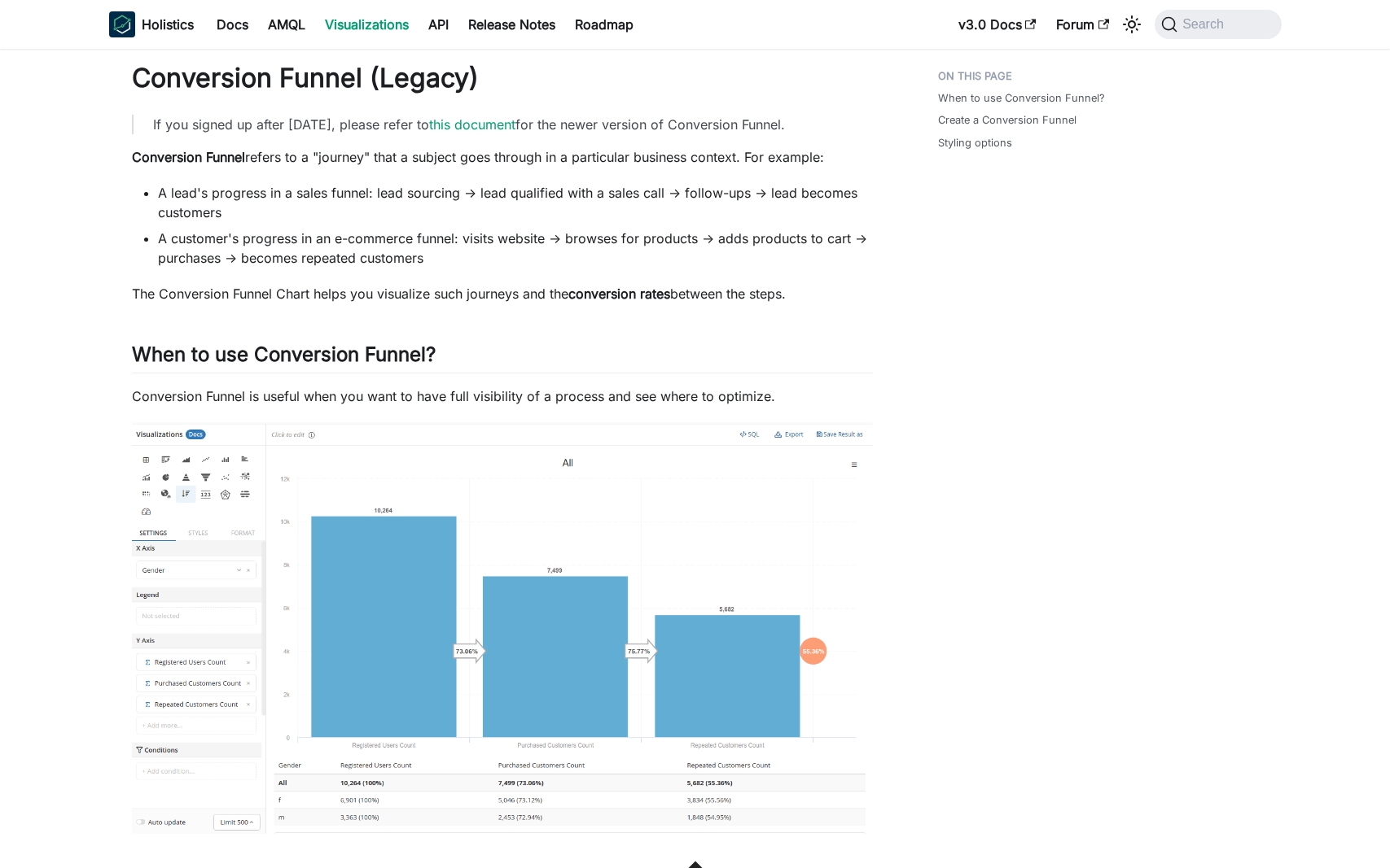 The image size is (1390, 868). What do you see at coordinates (1021, 97) in the screenshot?
I see `a: When to use Conversion Funnel?` at bounding box center [1021, 97].